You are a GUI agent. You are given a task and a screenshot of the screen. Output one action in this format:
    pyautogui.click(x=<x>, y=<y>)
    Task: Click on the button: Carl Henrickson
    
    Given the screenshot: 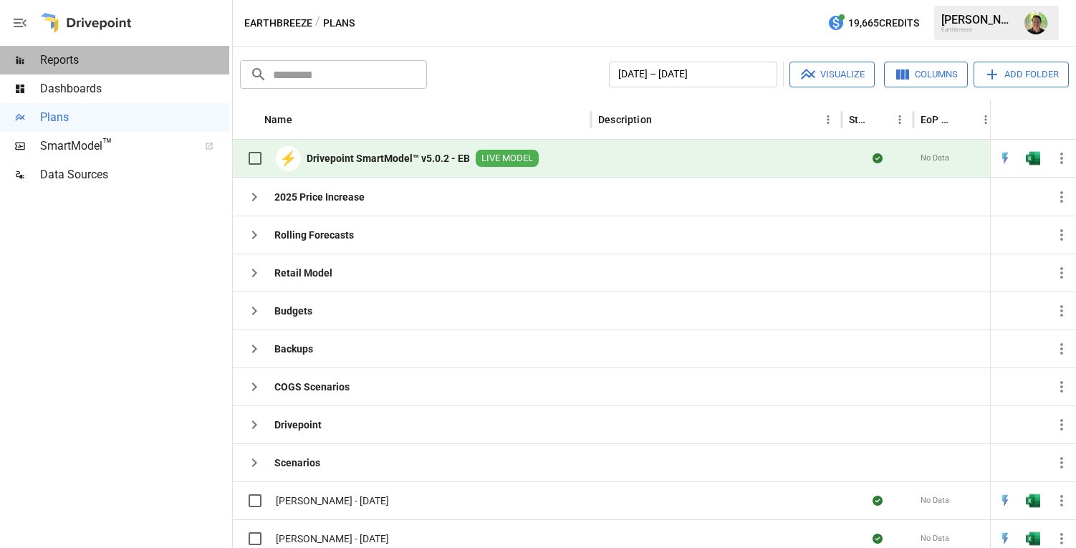 What is the action you would take?
    pyautogui.click(x=1036, y=23)
    